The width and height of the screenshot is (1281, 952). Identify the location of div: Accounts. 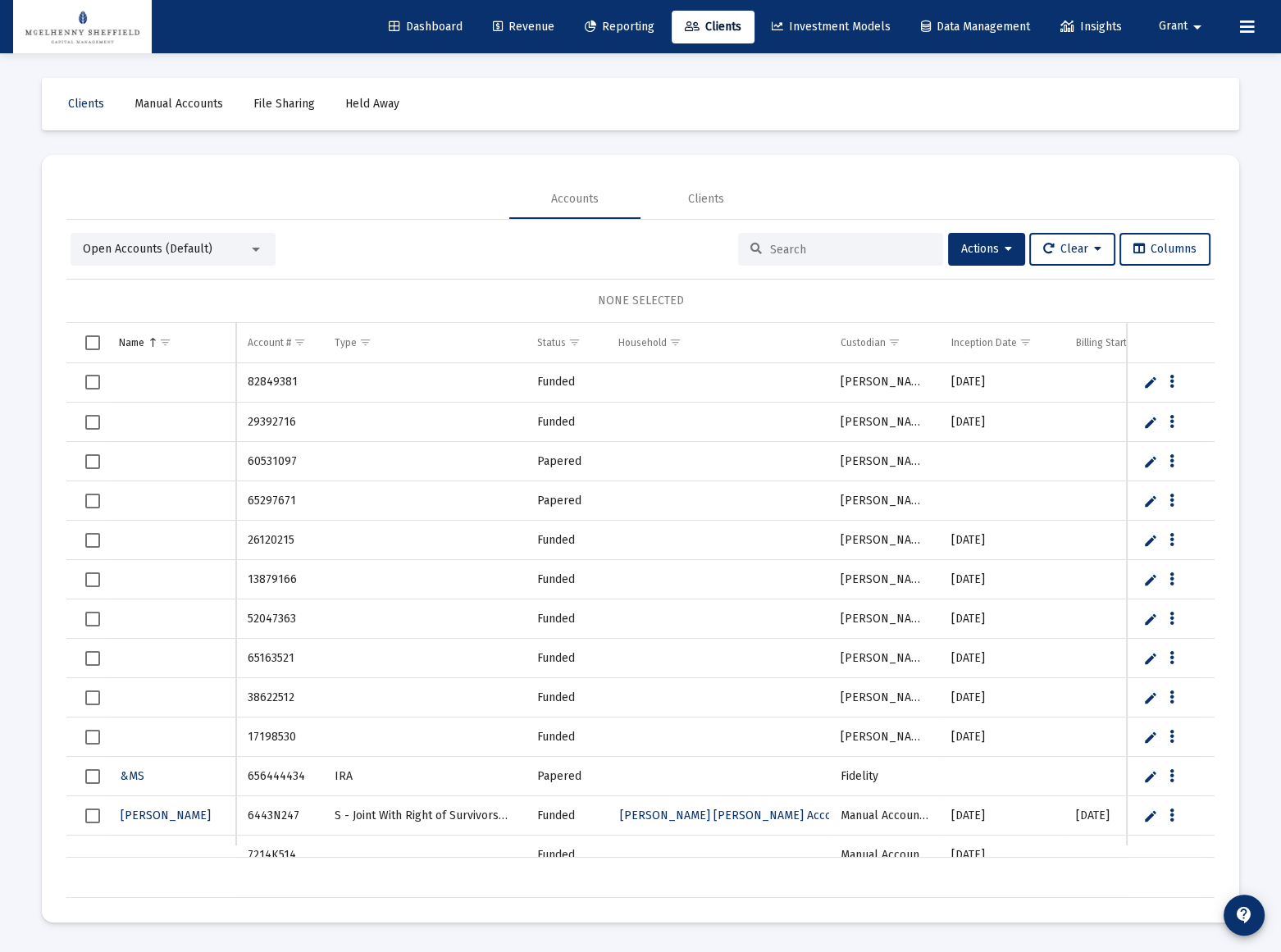
(575, 199).